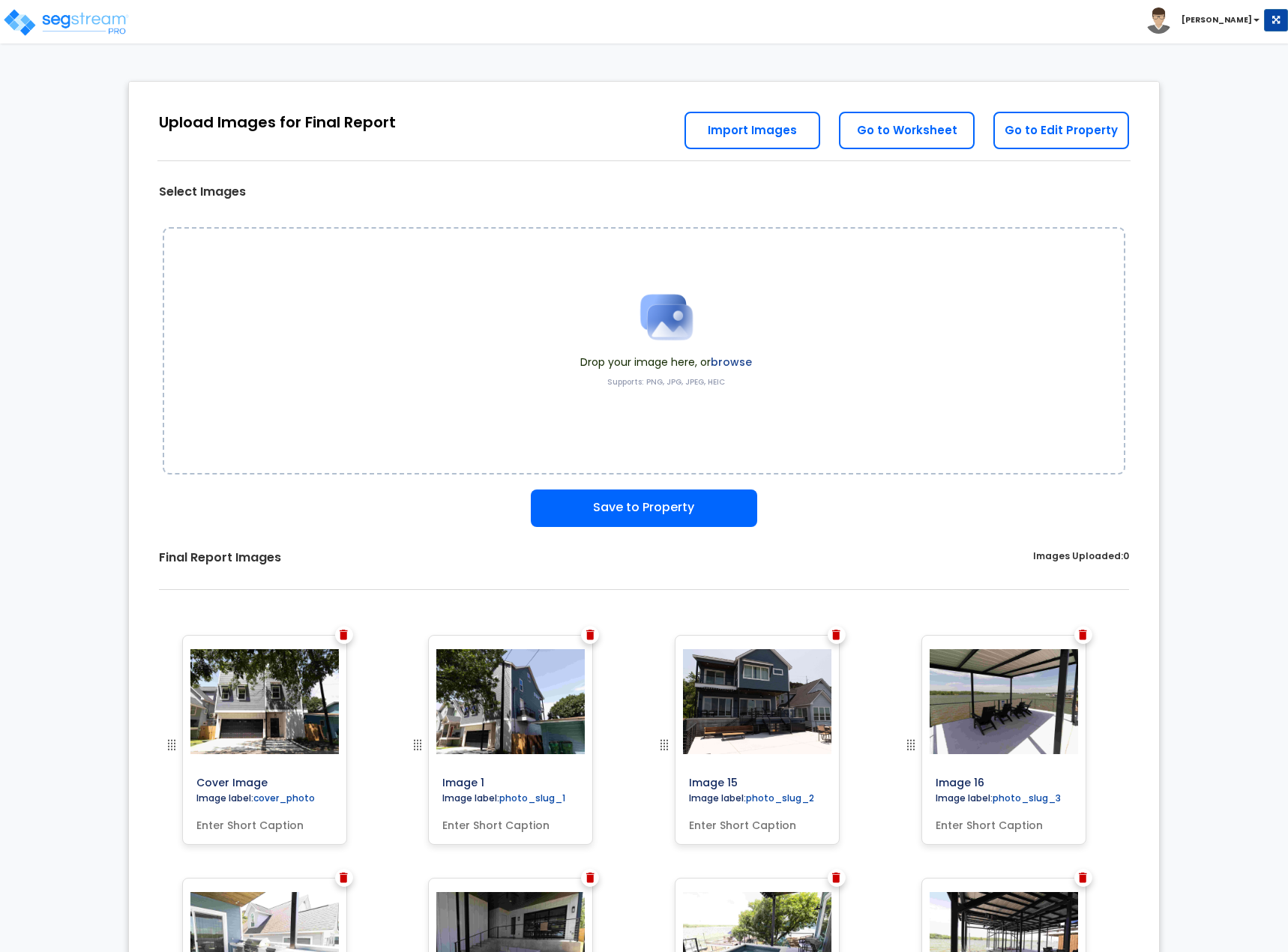  I want to click on label: Select Images, so click(202, 192).